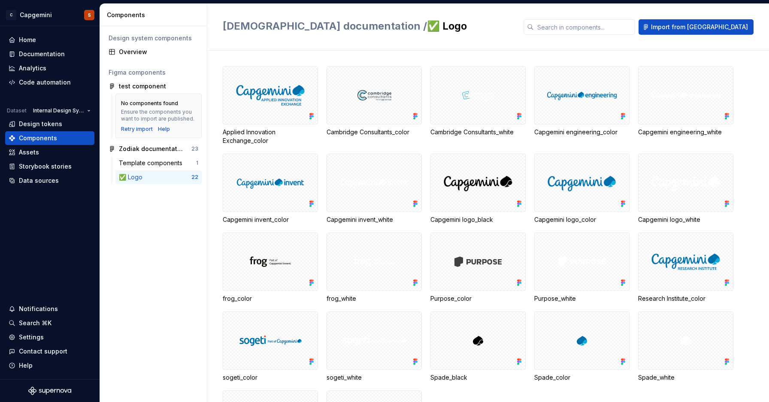 This screenshot has height=402, width=769. What do you see at coordinates (158, 163) in the screenshot?
I see `a: Template components1` at bounding box center [158, 163].